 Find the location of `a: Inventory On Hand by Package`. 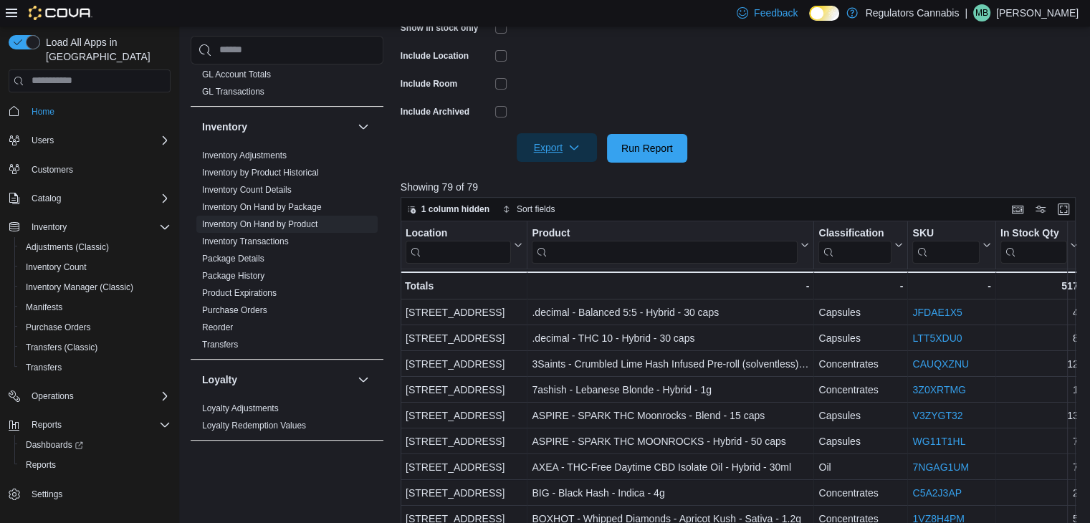

a: Inventory On Hand by Package is located at coordinates (262, 207).